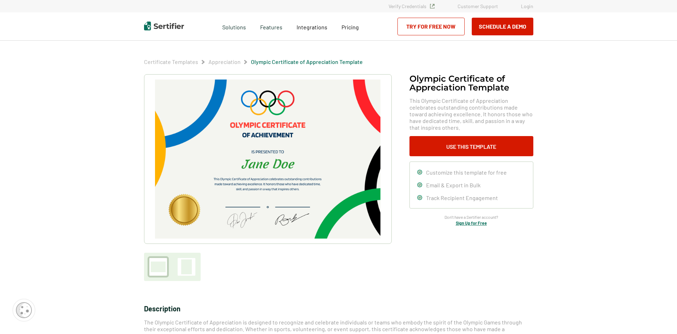  What do you see at coordinates (432, 6) in the screenshot?
I see `img: Verified` at bounding box center [432, 6].